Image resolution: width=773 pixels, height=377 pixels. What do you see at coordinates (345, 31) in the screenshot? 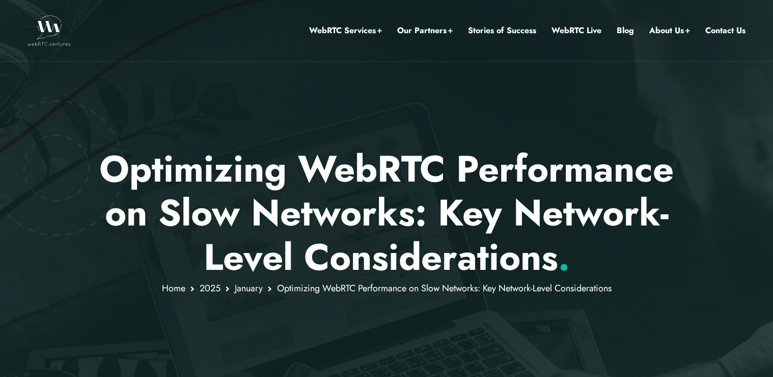
I see `a: WebRTC Services` at bounding box center [345, 31].